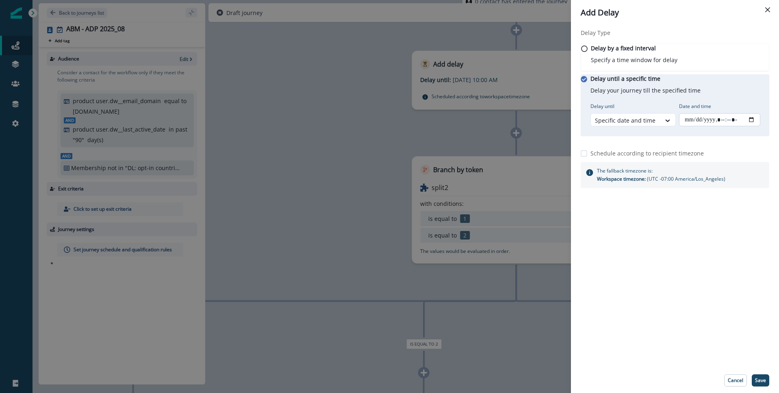  I want to click on p: Schedule according to recipient timezone, so click(647, 153).